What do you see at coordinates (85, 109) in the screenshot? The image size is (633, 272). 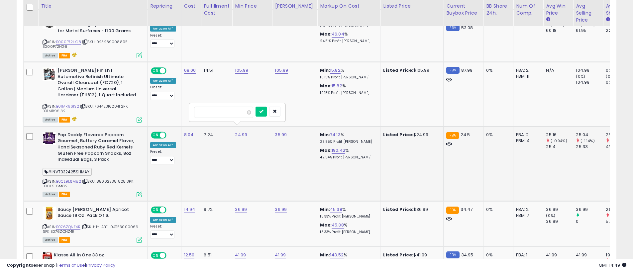 I see `span: | SKU: 764423162041 2PK B01MR96I32` at bounding box center [85, 109].